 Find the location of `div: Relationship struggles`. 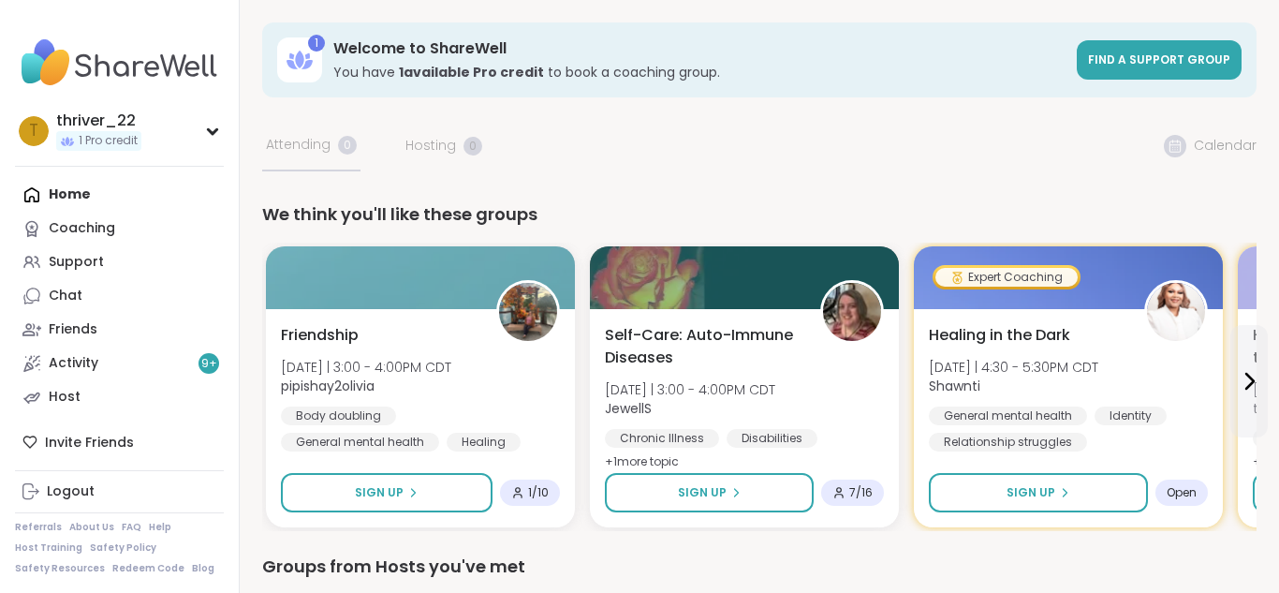

div: Relationship struggles is located at coordinates (1007, 442).